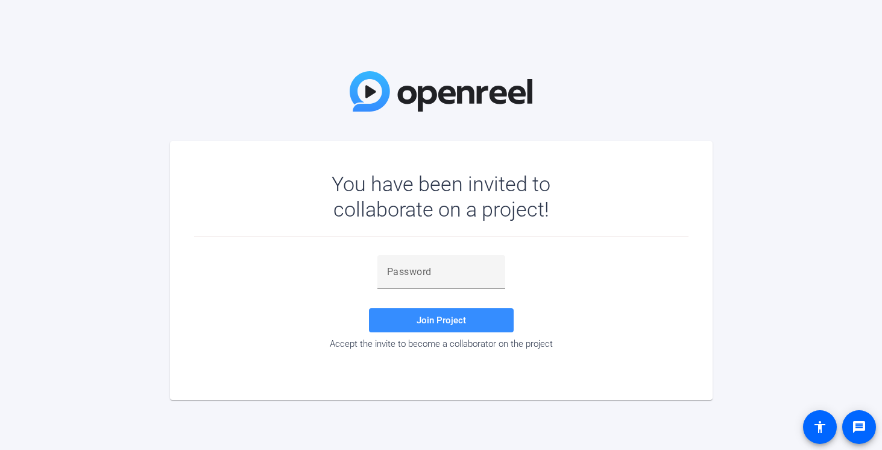 This screenshot has width=882, height=450. I want to click on img: OpenReel Logo, so click(441, 91).